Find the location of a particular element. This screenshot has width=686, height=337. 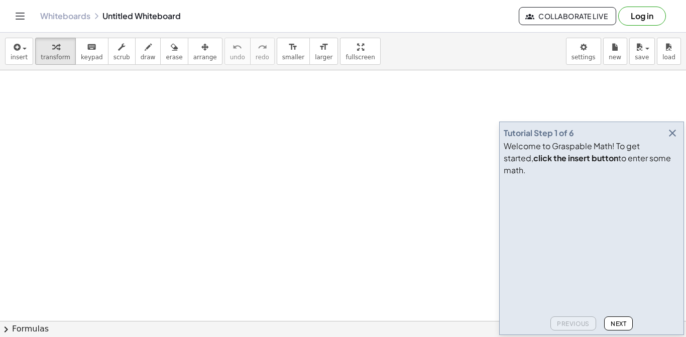

span: larger is located at coordinates (323, 57).